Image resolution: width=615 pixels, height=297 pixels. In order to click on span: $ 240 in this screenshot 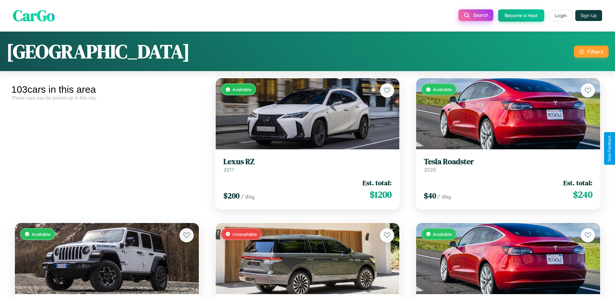, I will do `click(582, 194)`.